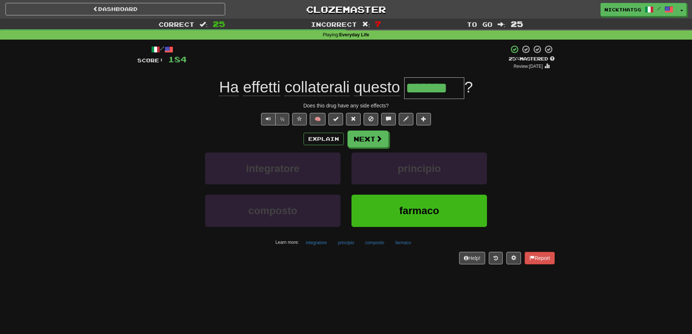 The height and width of the screenshot is (334, 692). I want to click on span: Incorrect, so click(334, 24).